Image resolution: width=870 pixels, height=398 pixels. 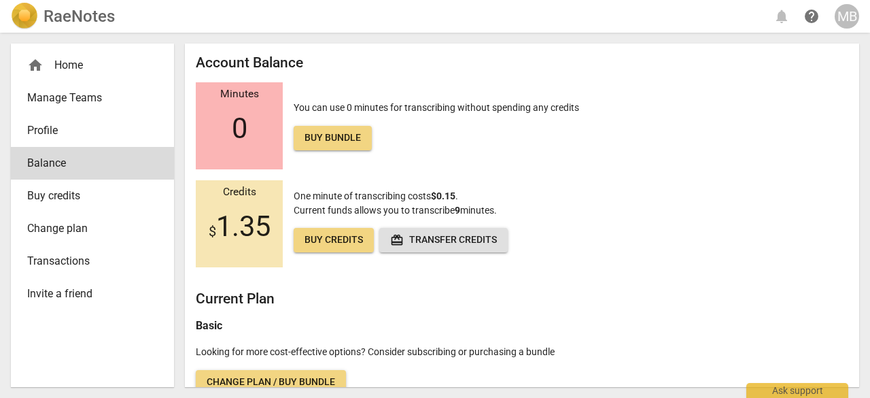 What do you see at coordinates (811, 16) in the screenshot?
I see `a: Help` at bounding box center [811, 16].